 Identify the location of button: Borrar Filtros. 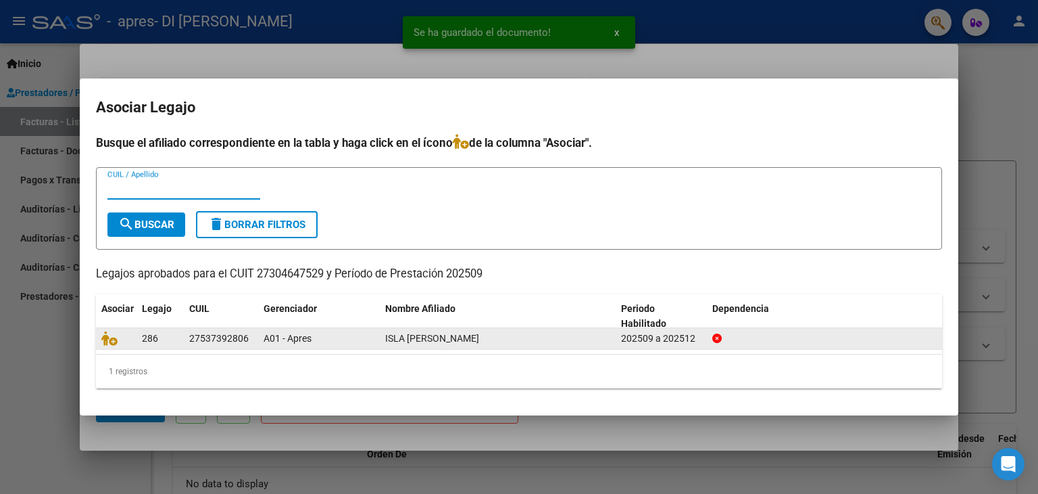
(257, 224).